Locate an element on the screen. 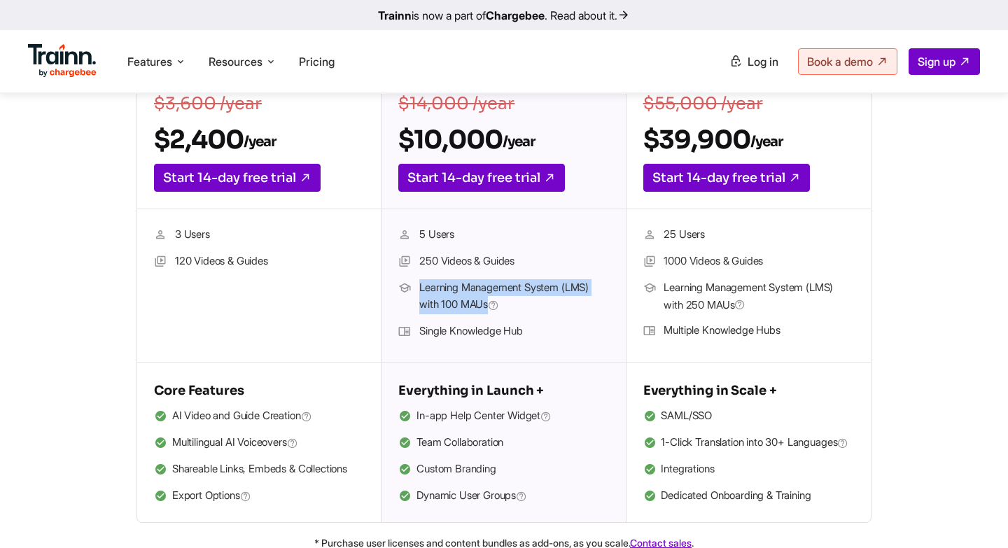 This screenshot has width=1008, height=548. div: Chat Widget is located at coordinates (973, 514).